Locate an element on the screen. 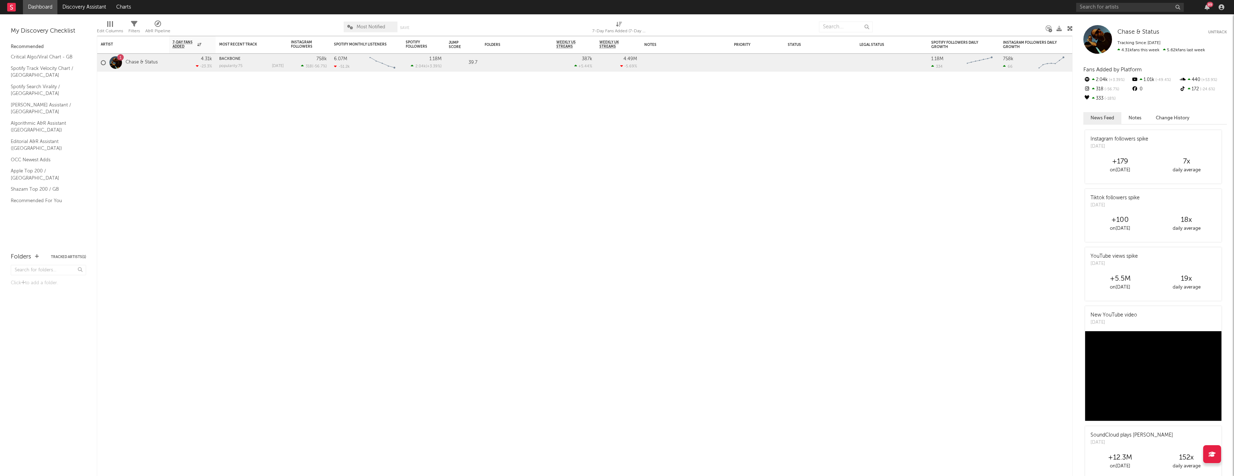 Image resolution: width=1234 pixels, height=476 pixels. div: 6.07M is located at coordinates (340, 59).